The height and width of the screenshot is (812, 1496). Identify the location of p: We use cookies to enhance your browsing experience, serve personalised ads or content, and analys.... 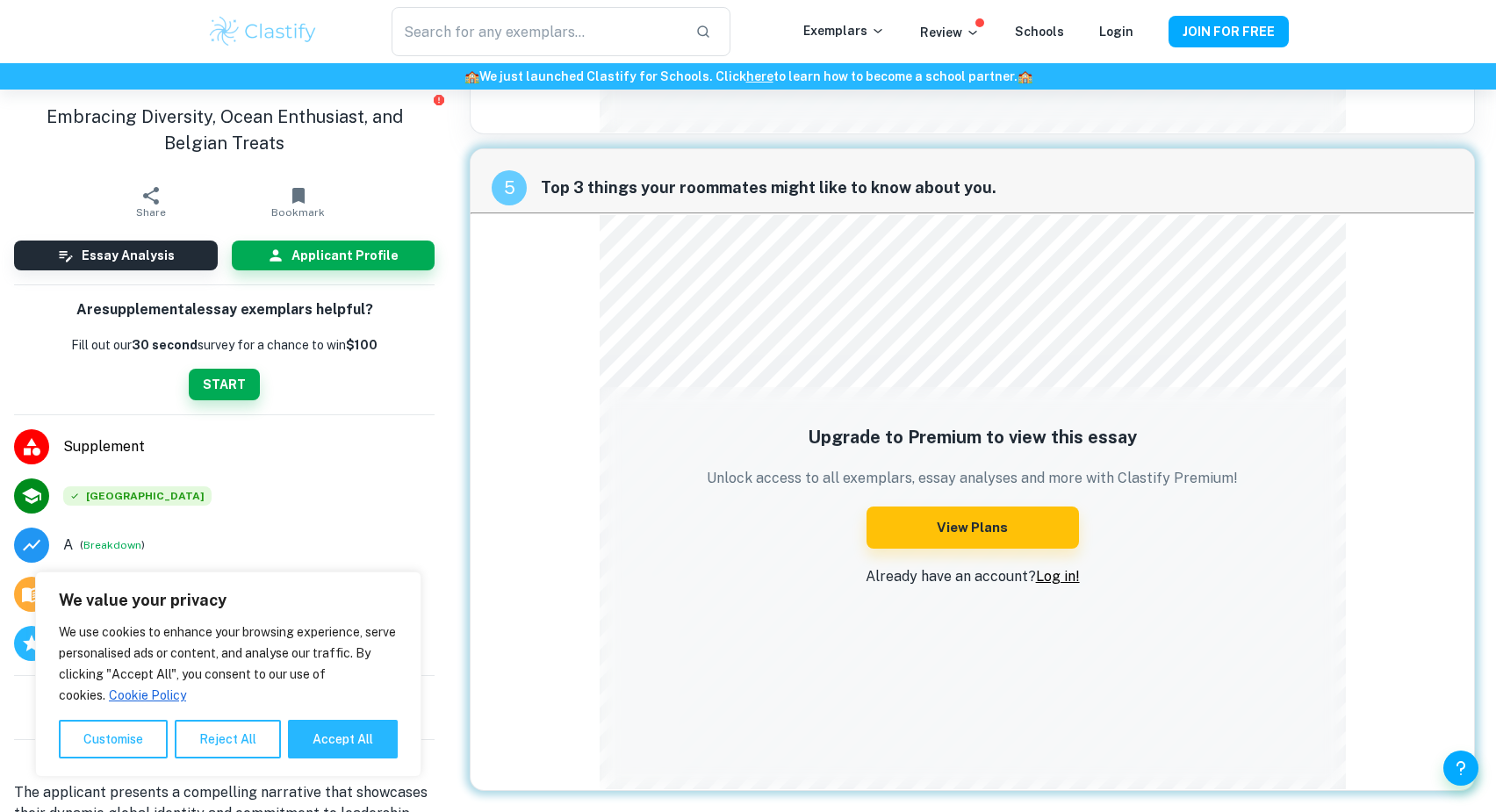
(228, 663).